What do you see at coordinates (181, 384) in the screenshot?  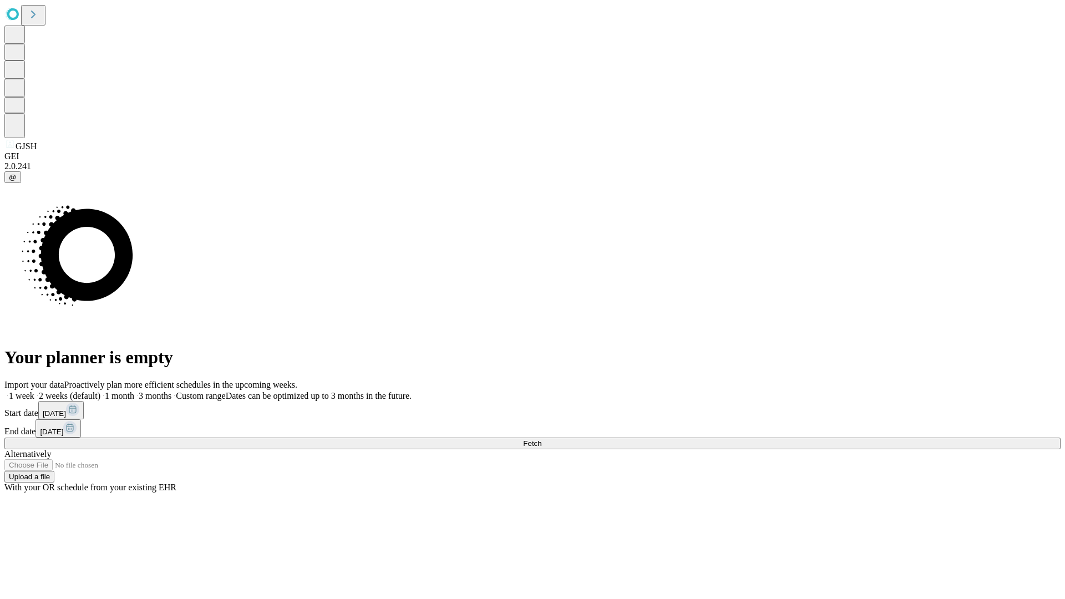 I see `span: Proactively plan more efficient schedules in the upcoming weeks.` at bounding box center [181, 384].